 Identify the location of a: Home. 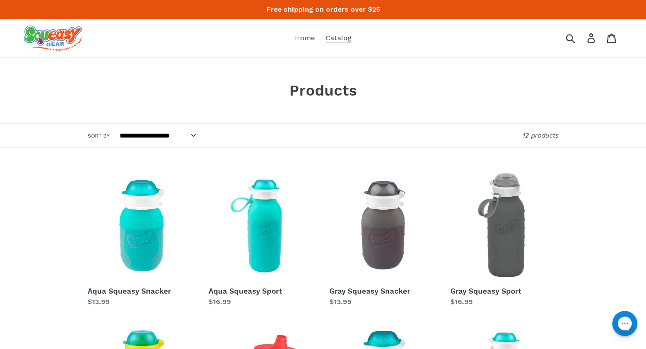
(305, 38).